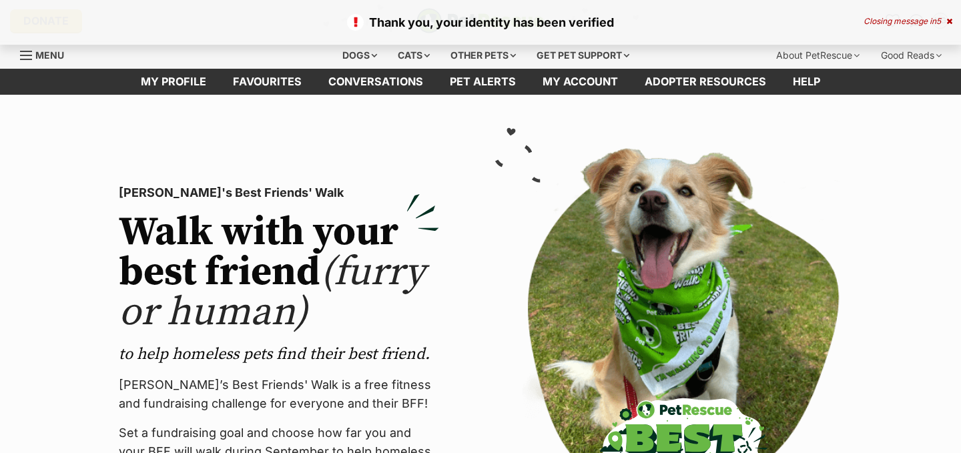 Image resolution: width=961 pixels, height=453 pixels. I want to click on h2: Walk with your best friend, so click(279, 273).